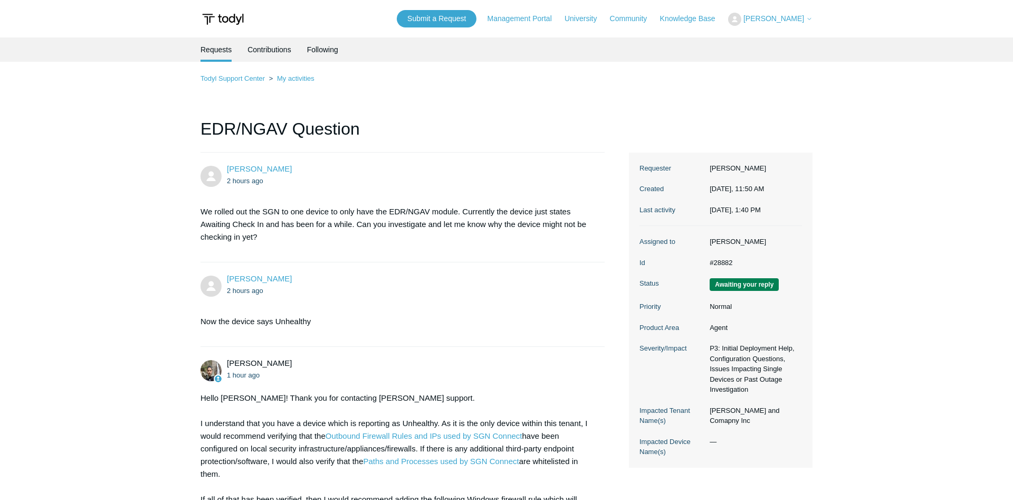 The height and width of the screenshot is (500, 1013). What do you see at coordinates (672, 210) in the screenshot?
I see `dt: Last activity` at bounding box center [672, 210].